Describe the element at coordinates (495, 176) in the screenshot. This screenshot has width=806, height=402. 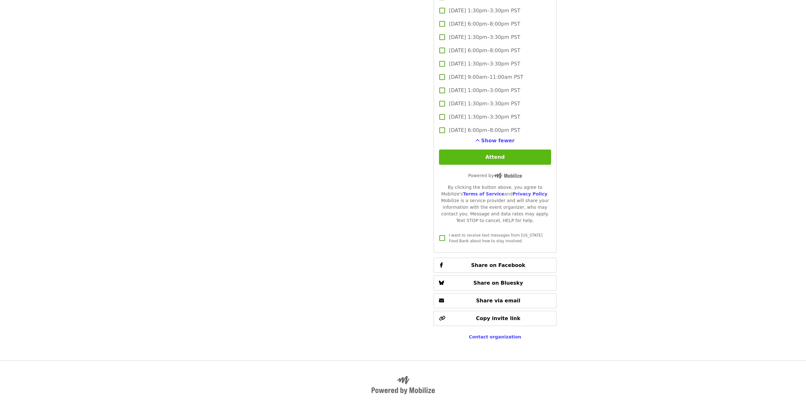
I see `span: Powered by` at that location.